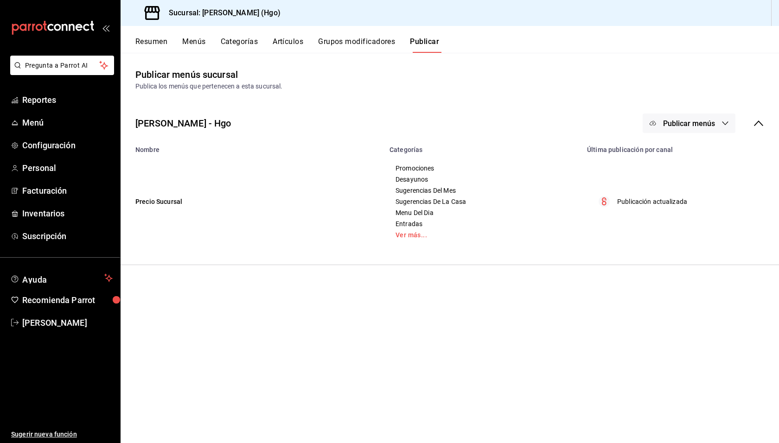 This screenshot has width=779, height=443. What do you see at coordinates (67, 236) in the screenshot?
I see `span: Suscripción` at bounding box center [67, 236].